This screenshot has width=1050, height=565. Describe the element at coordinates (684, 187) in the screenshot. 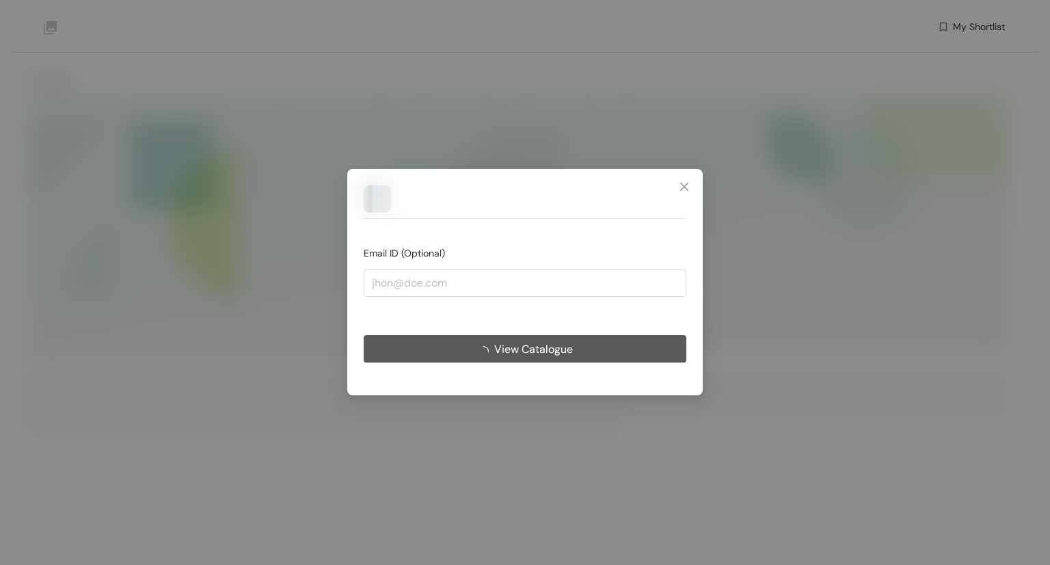

I see `button: Close` at that location.